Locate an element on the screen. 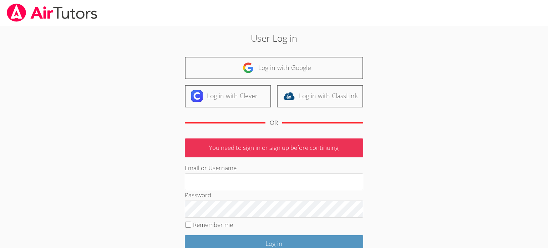 This screenshot has height=248, width=548. img: airtutors_banner-c4298cdbf04f3fff15de1276eac7730deb9818008684d7c2e4769d2f7ddbe033.png is located at coordinates (52, 12).